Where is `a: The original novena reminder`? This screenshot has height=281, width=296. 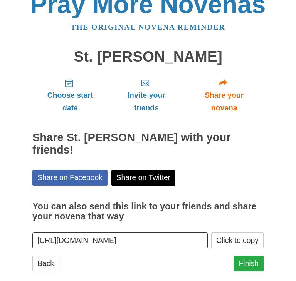 a: The original novena reminder is located at coordinates (148, 27).